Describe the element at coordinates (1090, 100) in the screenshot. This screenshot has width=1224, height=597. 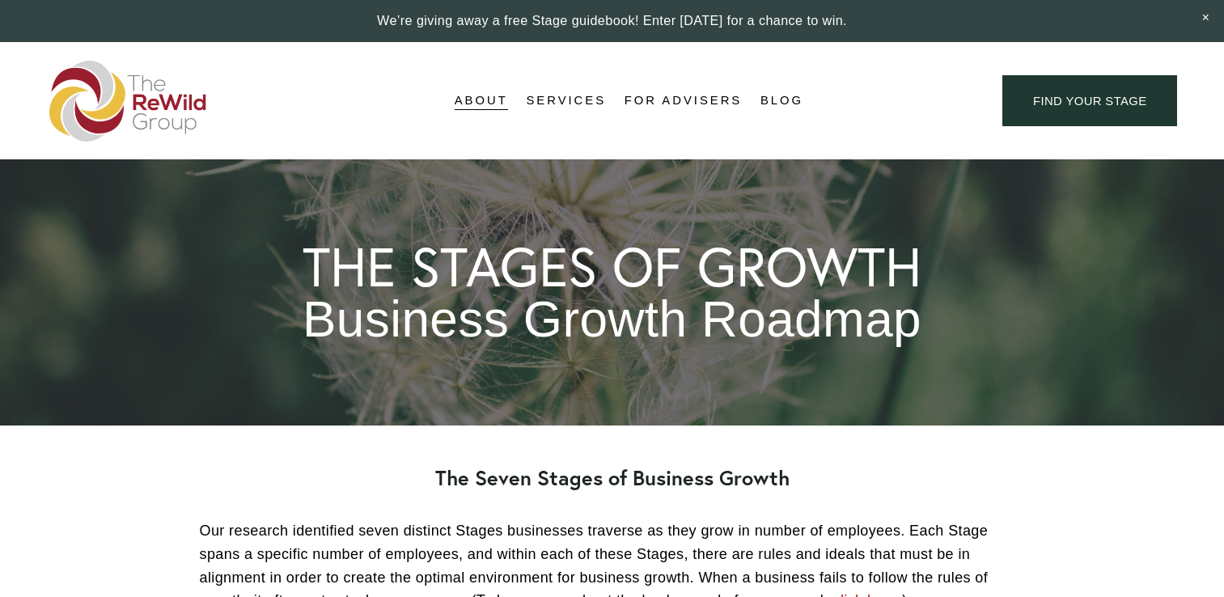
I see `a: find your stage` at that location.